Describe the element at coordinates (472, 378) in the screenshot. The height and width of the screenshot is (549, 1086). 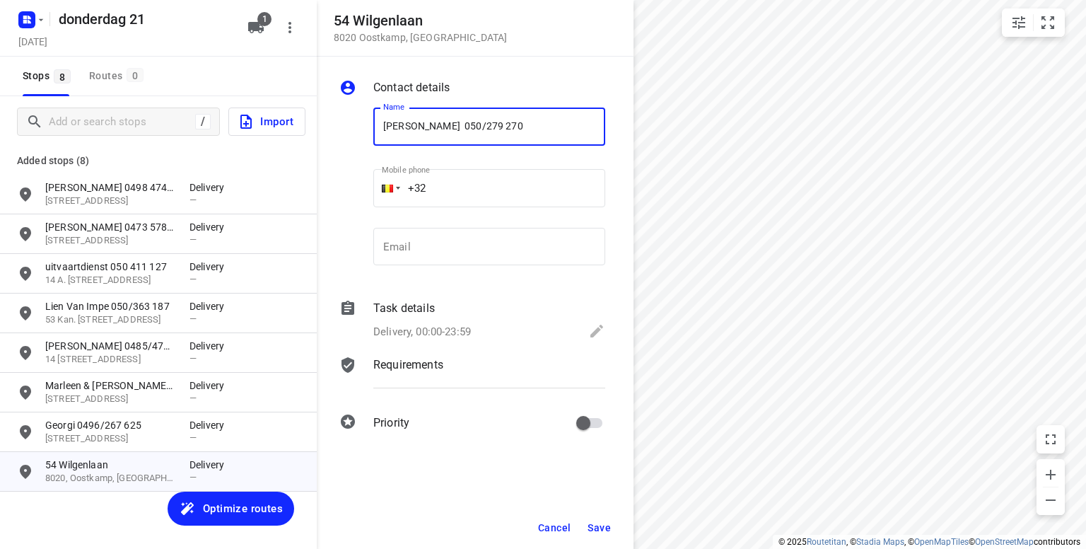
I see `div: Requirements` at that location.